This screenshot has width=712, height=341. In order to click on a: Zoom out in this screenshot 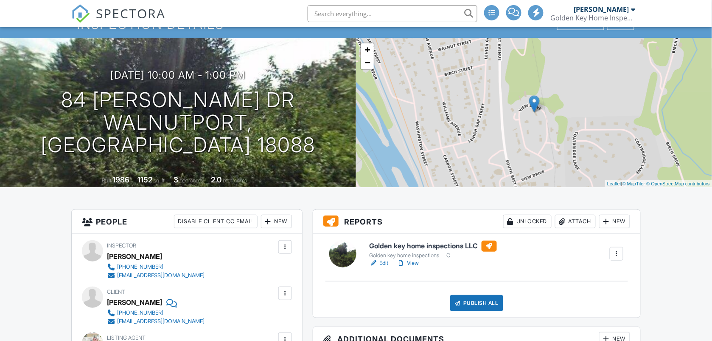, I will do `click(368, 62)`.